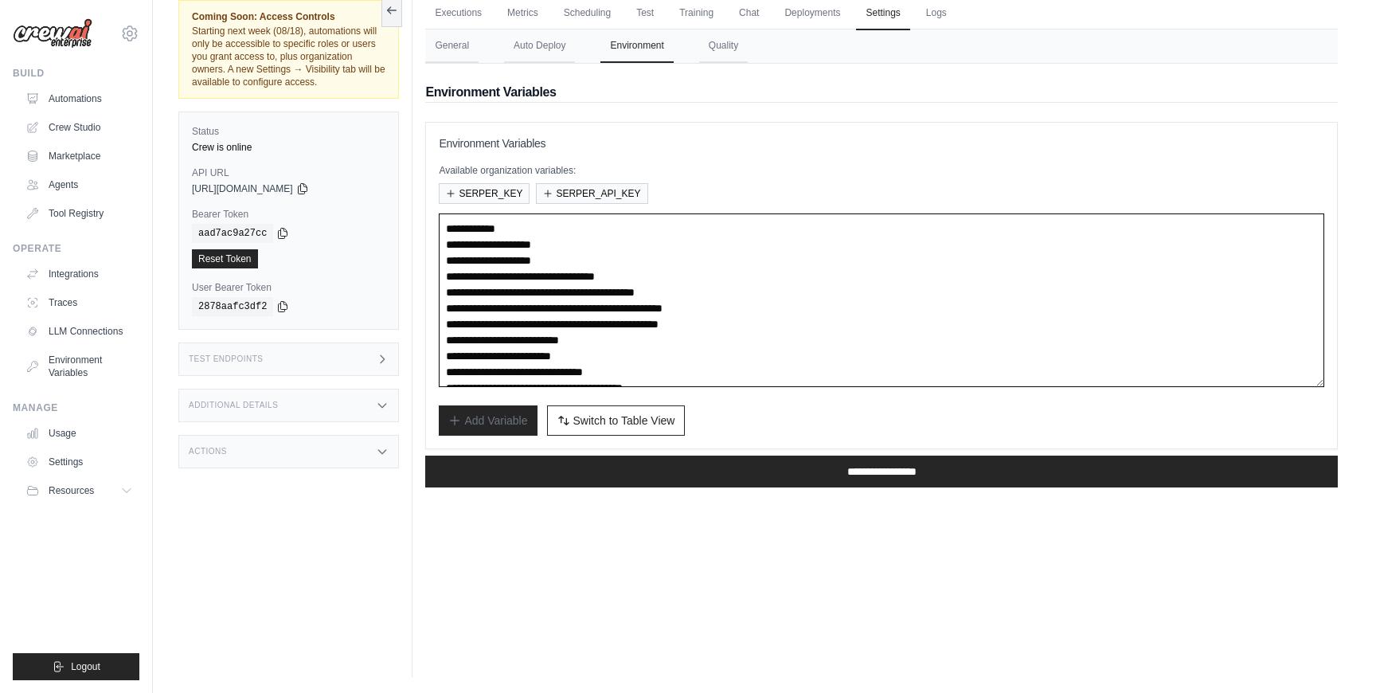  Describe the element at coordinates (79, 127) in the screenshot. I see `a: Crew Studio` at that location.